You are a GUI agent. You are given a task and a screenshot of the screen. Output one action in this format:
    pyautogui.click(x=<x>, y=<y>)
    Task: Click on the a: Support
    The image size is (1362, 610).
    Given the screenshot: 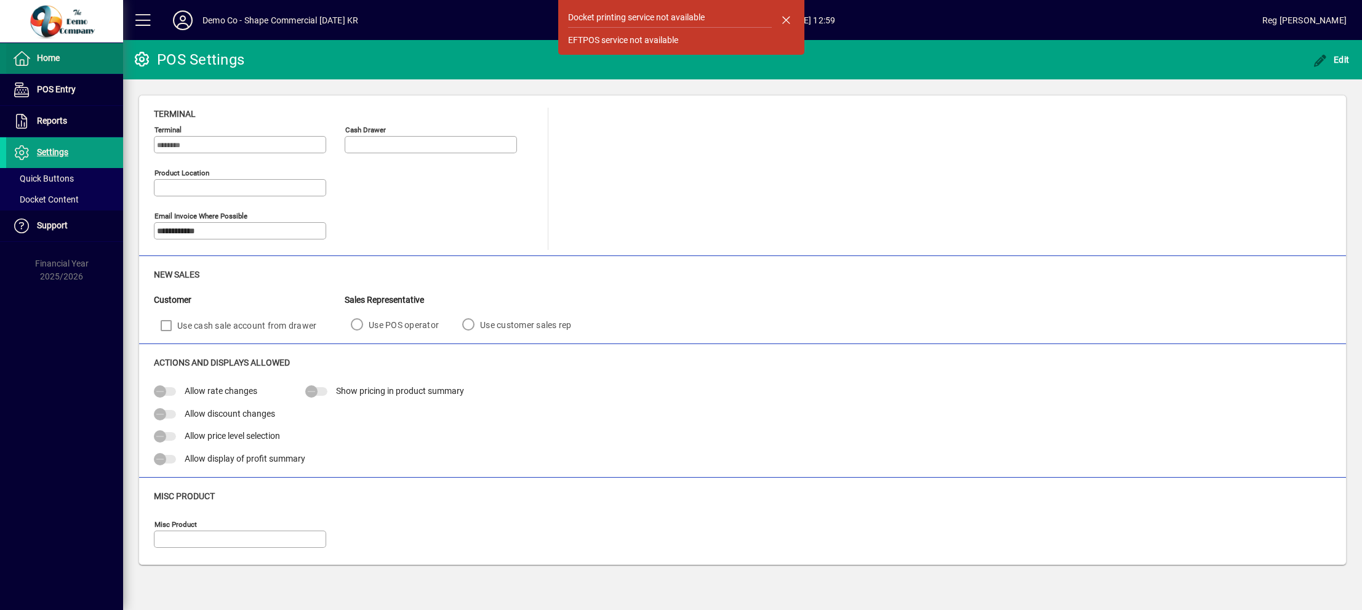 What is the action you would take?
    pyautogui.click(x=65, y=226)
    